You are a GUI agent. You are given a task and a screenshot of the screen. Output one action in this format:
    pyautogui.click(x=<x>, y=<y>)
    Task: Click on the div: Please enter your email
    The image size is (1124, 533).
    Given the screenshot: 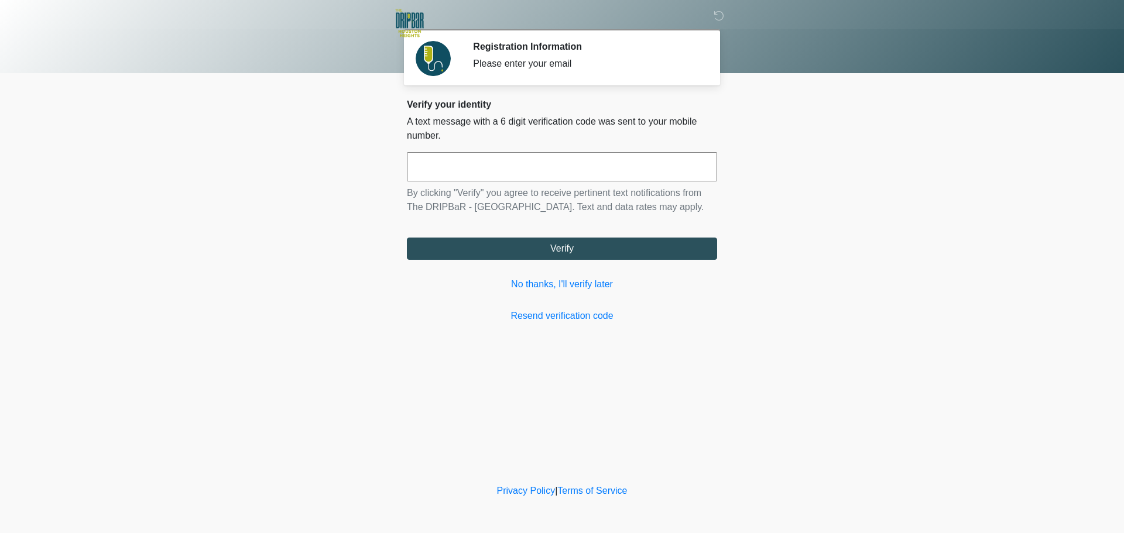 What is the action you would take?
    pyautogui.click(x=586, y=64)
    